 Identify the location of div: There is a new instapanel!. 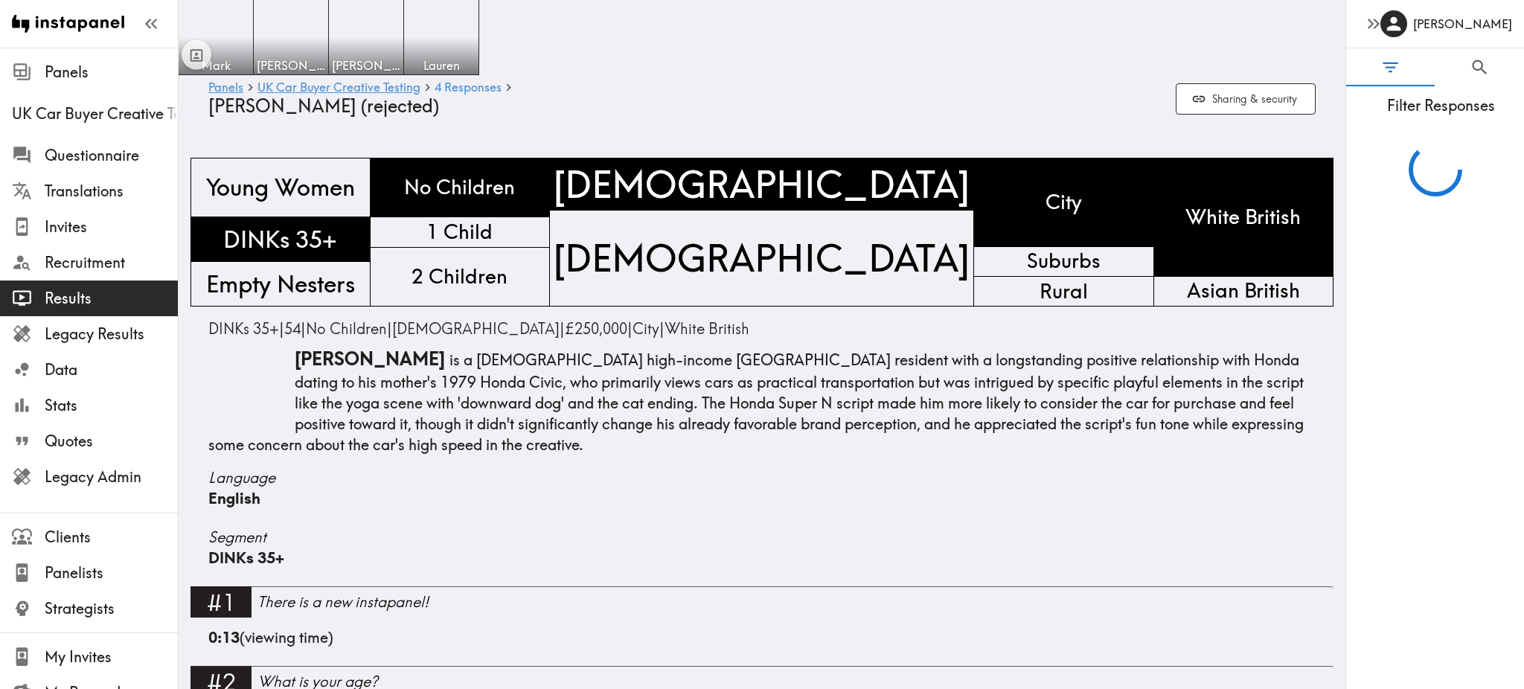
(795, 602).